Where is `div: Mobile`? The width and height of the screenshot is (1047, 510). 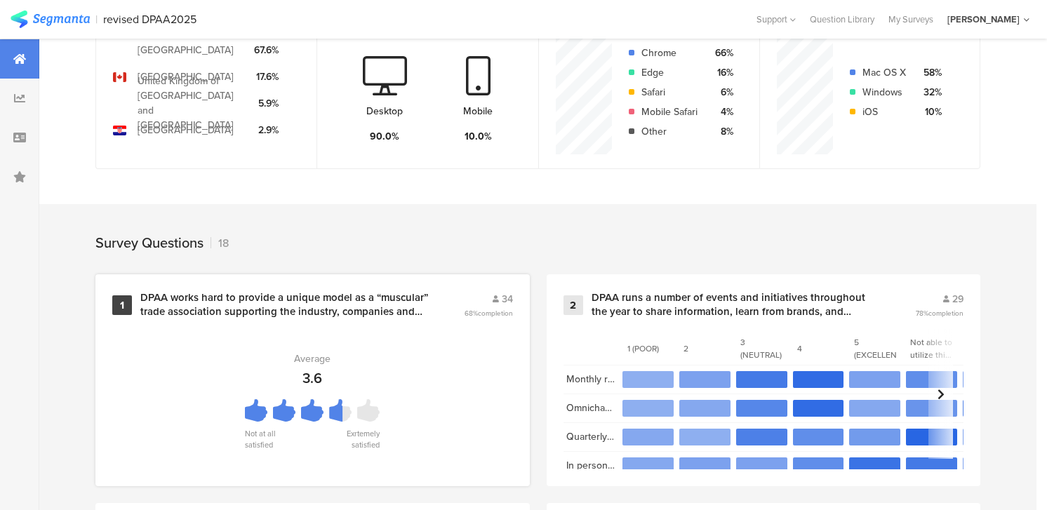 div: Mobile is located at coordinates (478, 111).